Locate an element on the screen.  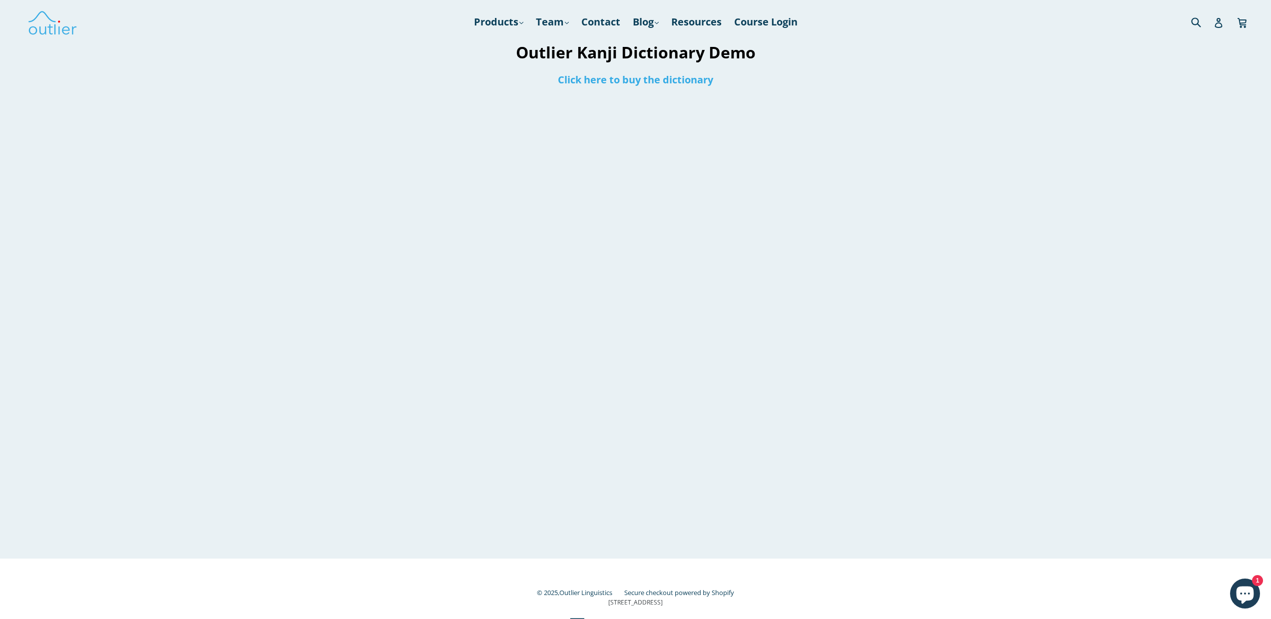
a: Outlier Linguistics is located at coordinates (586, 593).